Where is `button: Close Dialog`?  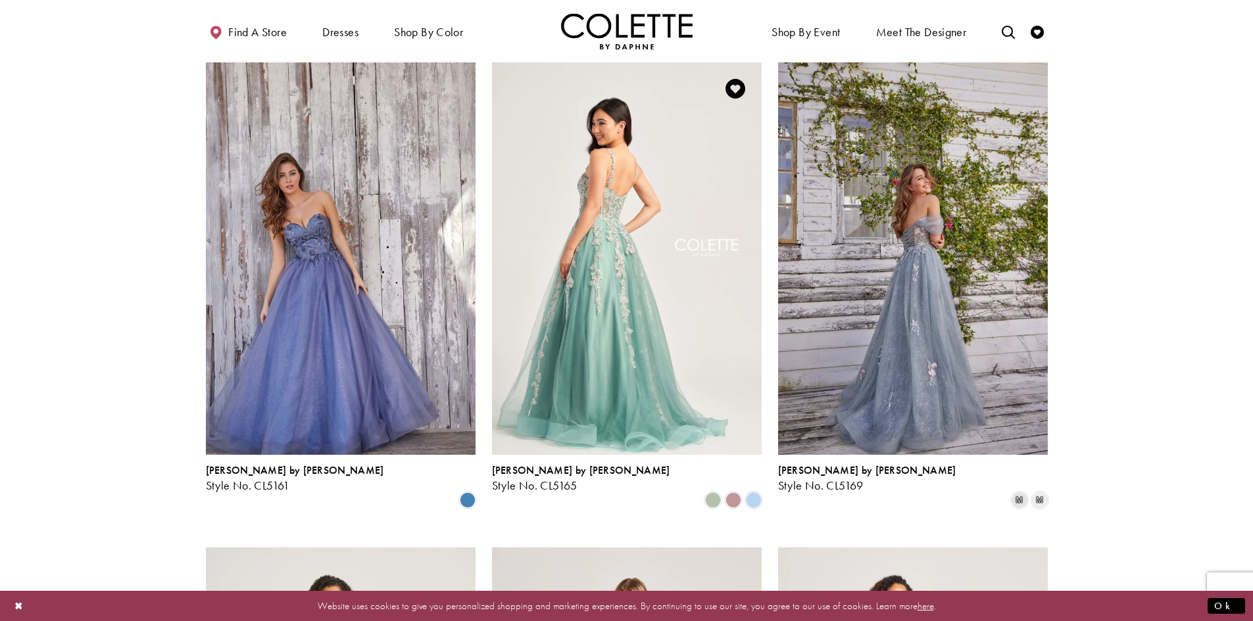
button: Close Dialog is located at coordinates (19, 606).